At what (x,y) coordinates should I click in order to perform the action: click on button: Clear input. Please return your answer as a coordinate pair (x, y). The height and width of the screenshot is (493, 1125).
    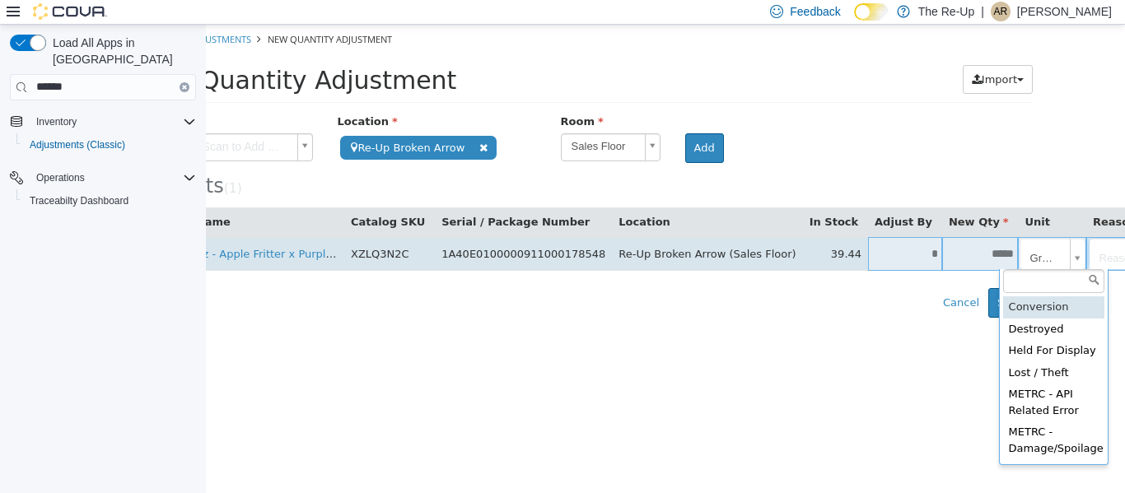
    Looking at the image, I should click on (184, 87).